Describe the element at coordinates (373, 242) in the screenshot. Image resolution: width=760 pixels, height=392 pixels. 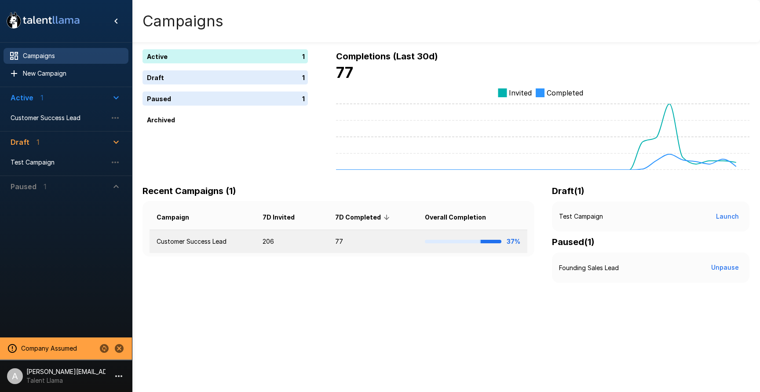
I see `td: 77` at that location.